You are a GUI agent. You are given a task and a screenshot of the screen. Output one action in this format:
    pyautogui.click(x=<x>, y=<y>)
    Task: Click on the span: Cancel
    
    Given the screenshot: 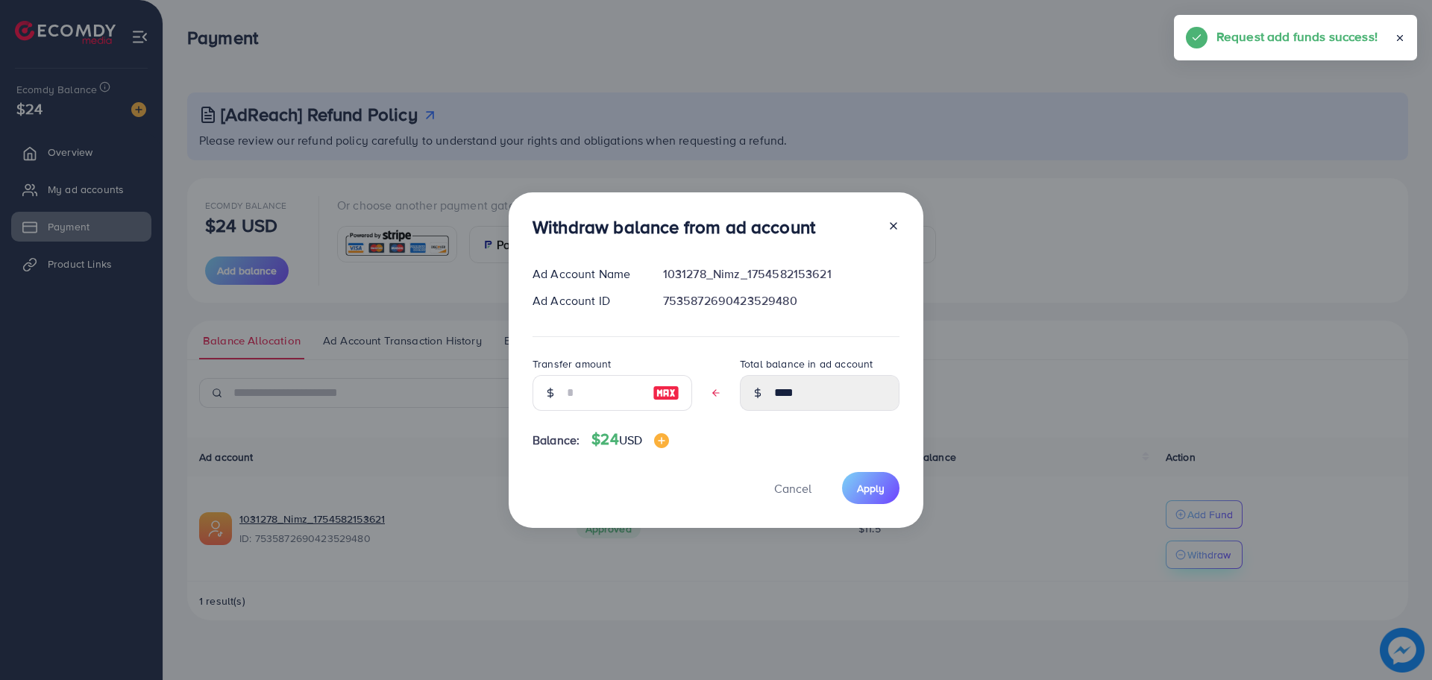 What is the action you would take?
    pyautogui.click(x=793, y=489)
    